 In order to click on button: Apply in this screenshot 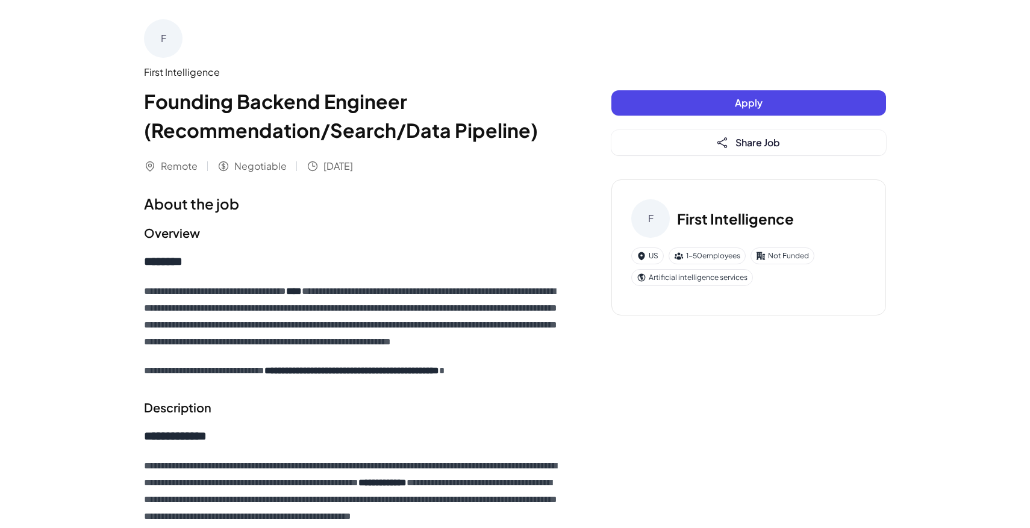, I will do `click(748, 103)`.